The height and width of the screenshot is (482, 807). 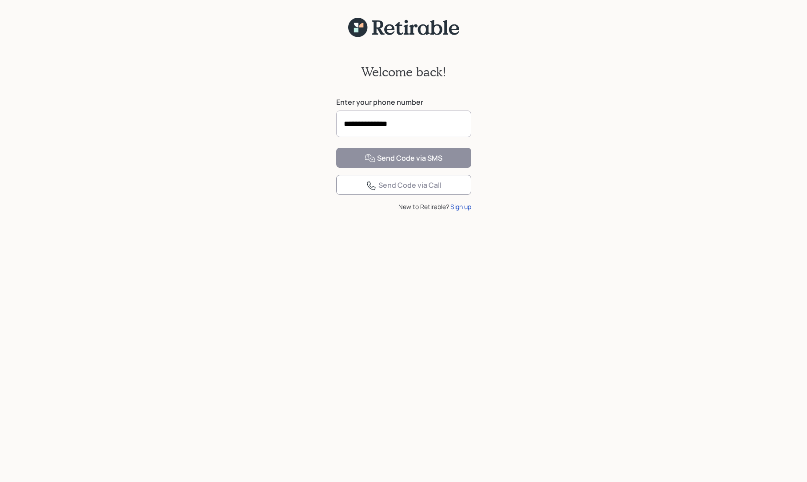 I want to click on button: Send Code via SMS, so click(x=404, y=158).